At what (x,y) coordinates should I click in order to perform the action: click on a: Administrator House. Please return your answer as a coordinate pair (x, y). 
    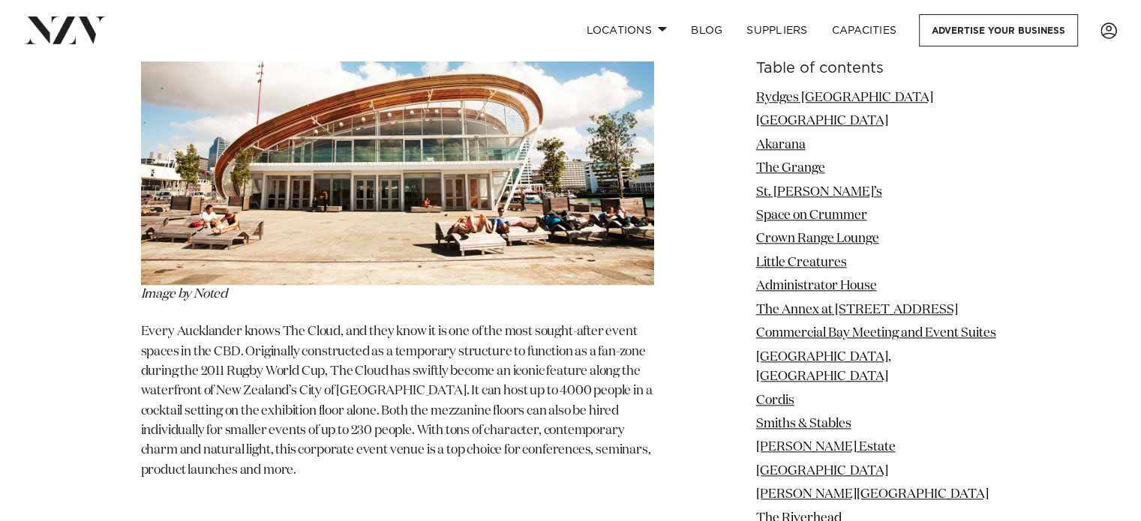
    Looking at the image, I should click on (816, 287).